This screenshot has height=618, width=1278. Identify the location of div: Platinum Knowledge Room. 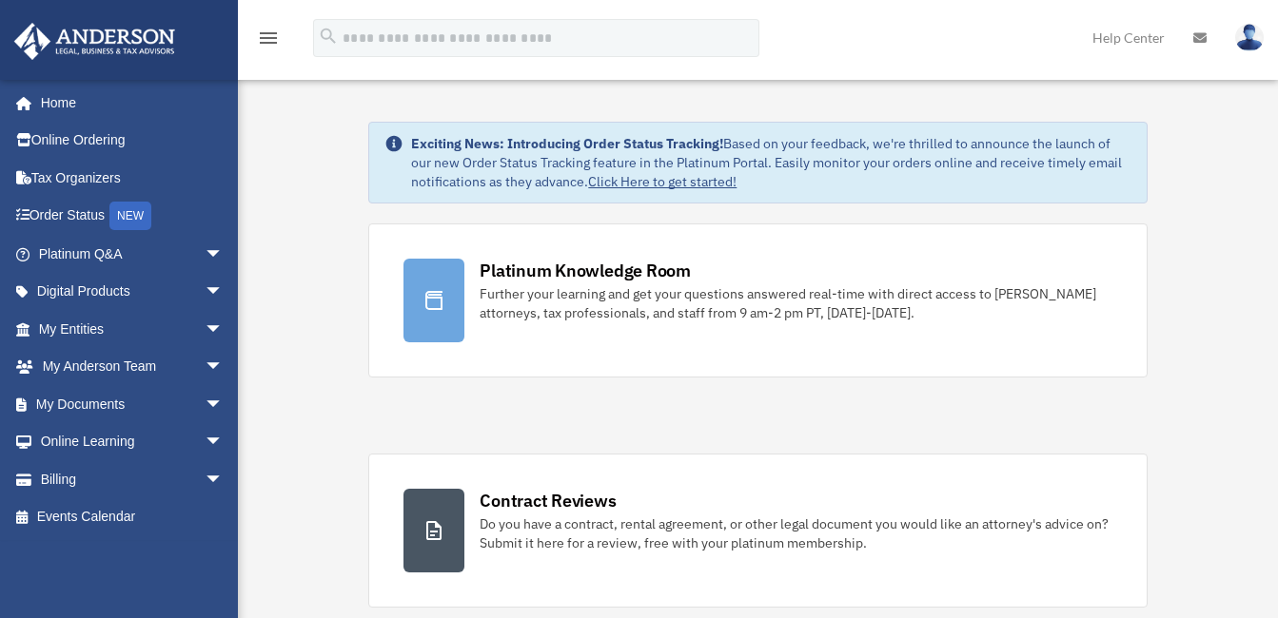
(585, 270).